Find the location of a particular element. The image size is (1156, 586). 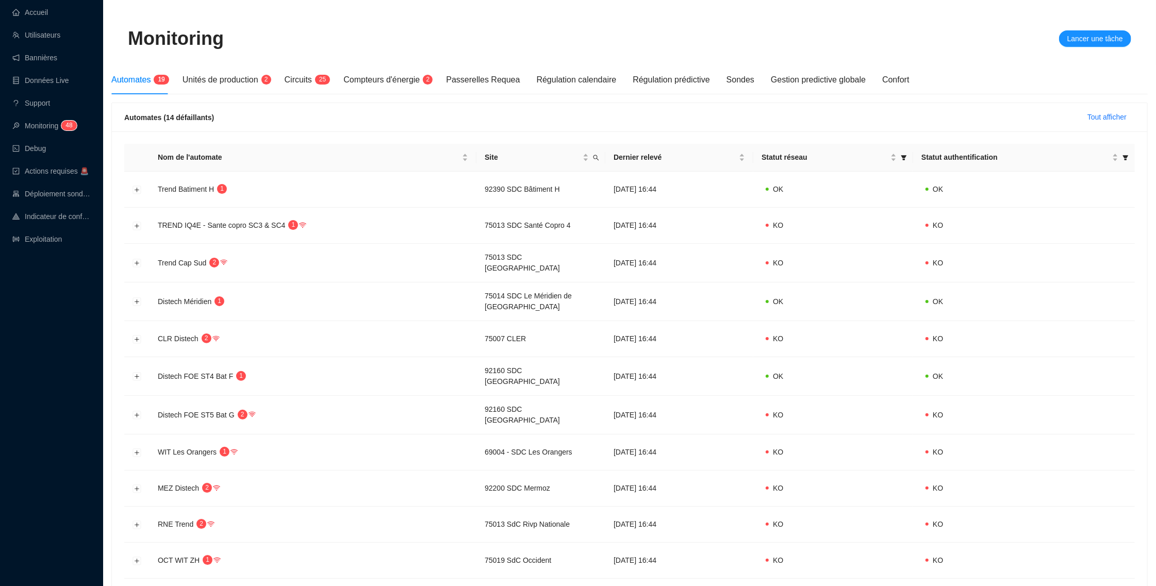

sup: 48 is located at coordinates (69, 125).